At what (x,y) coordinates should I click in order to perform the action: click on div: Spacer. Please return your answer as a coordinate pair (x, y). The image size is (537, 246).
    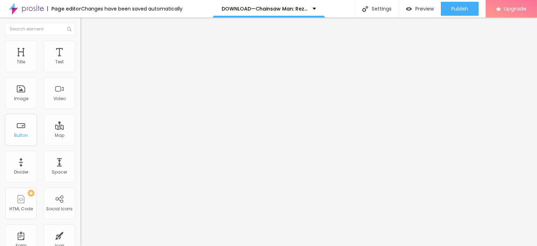
    Looking at the image, I should click on (59, 172).